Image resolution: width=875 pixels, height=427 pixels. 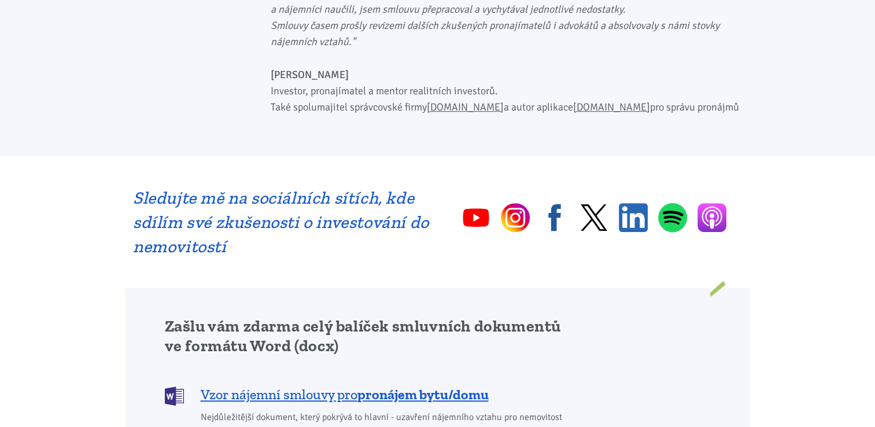 What do you see at coordinates (506, 91) in the screenshot?
I see `p: Investor, pronajímatel a mentor realitních investorů. Také spolumajitel správcovské firmy a autor...` at bounding box center [506, 91].